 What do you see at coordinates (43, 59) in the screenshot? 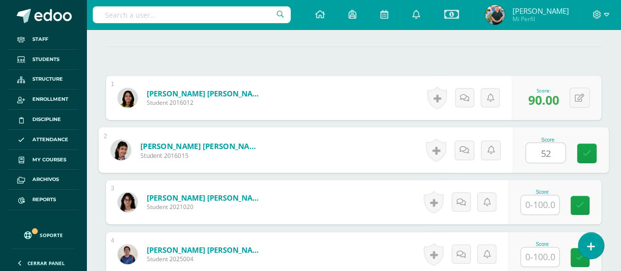
I see `a: Students` at bounding box center [43, 59].